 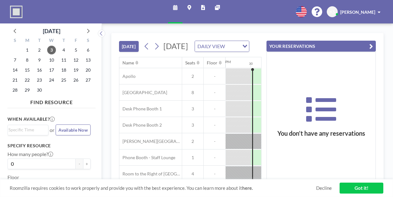 What do you see at coordinates (16, 12) in the screenshot?
I see `img: organization-logo` at bounding box center [16, 12].